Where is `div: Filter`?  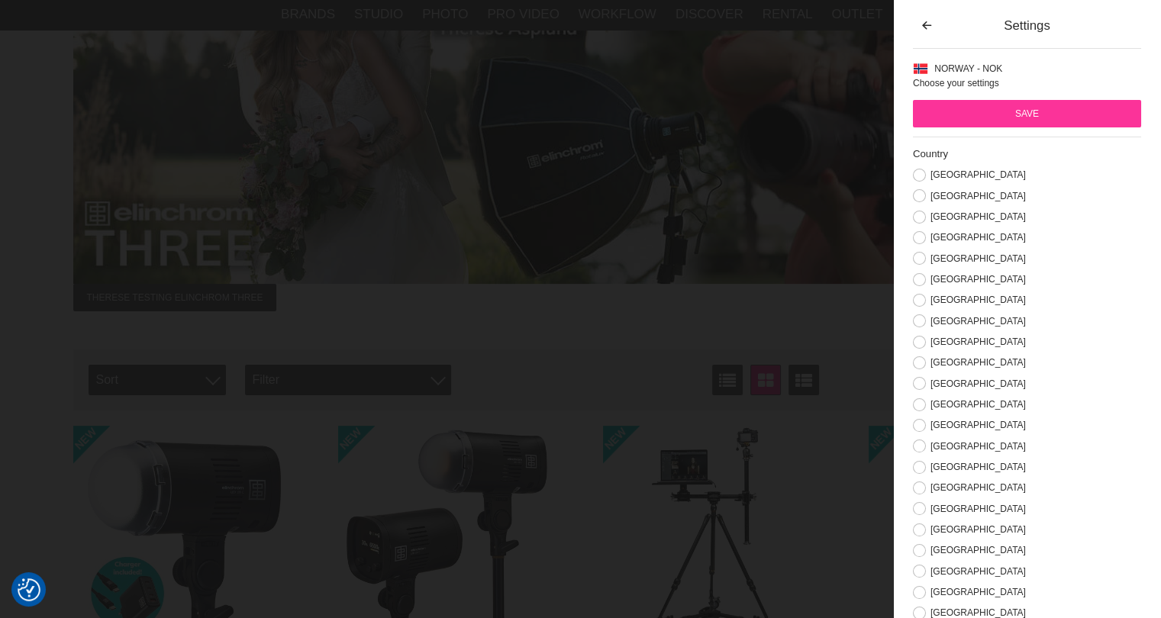
div: Filter is located at coordinates (348, 380).